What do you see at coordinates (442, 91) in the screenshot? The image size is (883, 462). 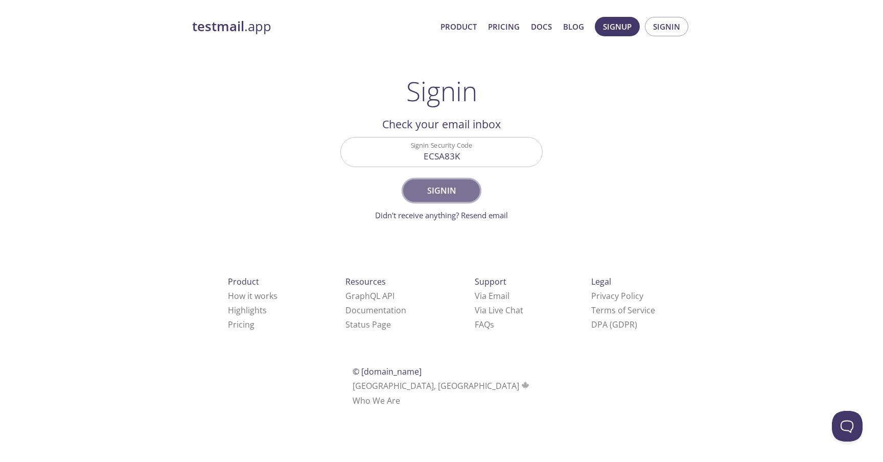 I see `h1: Signin` at bounding box center [442, 91].